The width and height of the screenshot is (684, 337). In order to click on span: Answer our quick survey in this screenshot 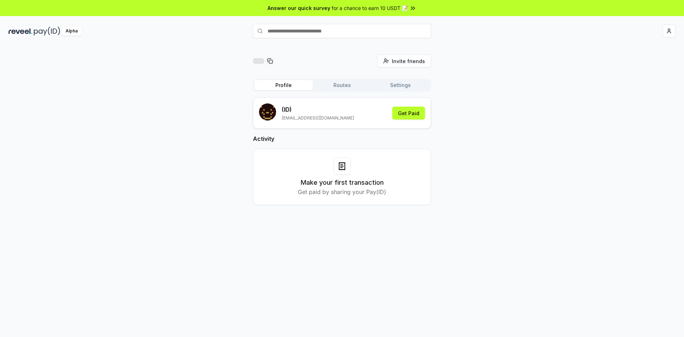, I will do `click(299, 8)`.